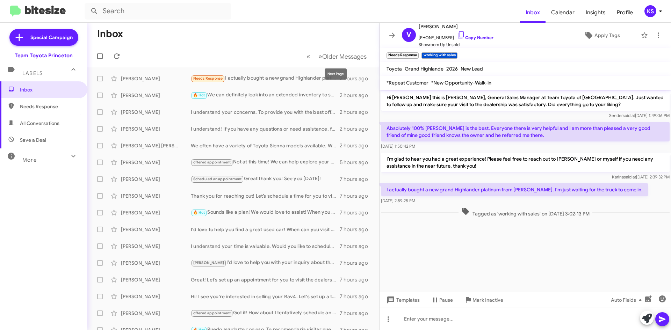 This screenshot has width=671, height=330. I want to click on div: Sounds like a plan! We would love to assist! When you arrive for service, you may come in and ask..., so click(265, 213).